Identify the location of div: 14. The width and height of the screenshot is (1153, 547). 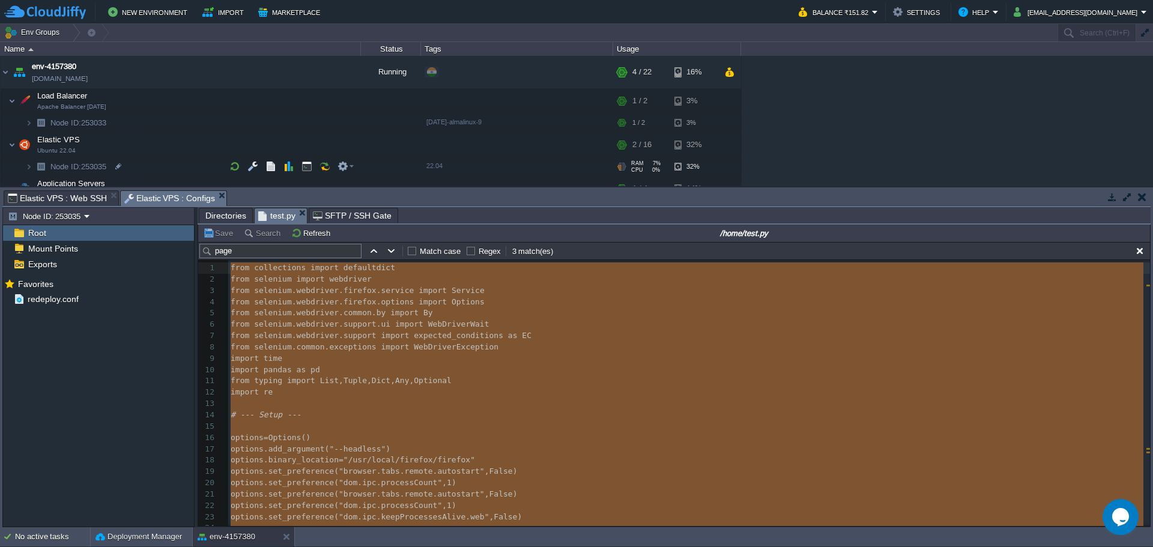
(208, 415).